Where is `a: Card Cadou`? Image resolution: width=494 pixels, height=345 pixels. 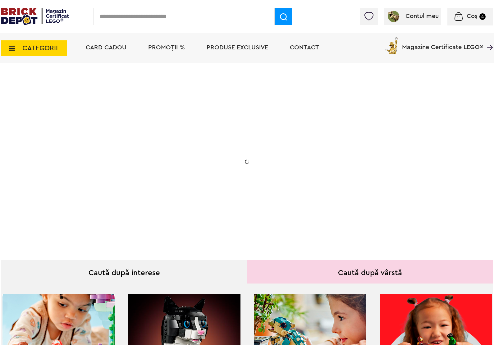
a: Card Cadou is located at coordinates (106, 48).